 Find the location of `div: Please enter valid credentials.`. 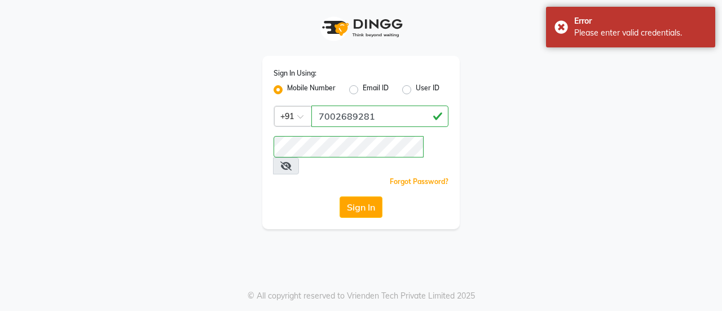

div: Please enter valid credentials. is located at coordinates (640, 33).